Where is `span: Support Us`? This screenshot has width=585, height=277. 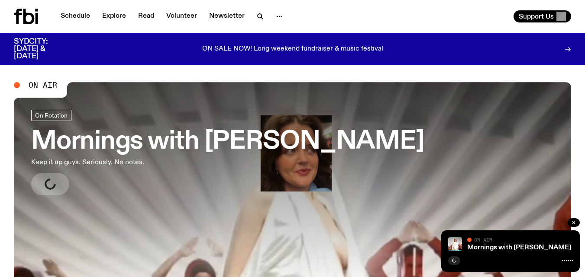
span: Support Us is located at coordinates (536, 16).